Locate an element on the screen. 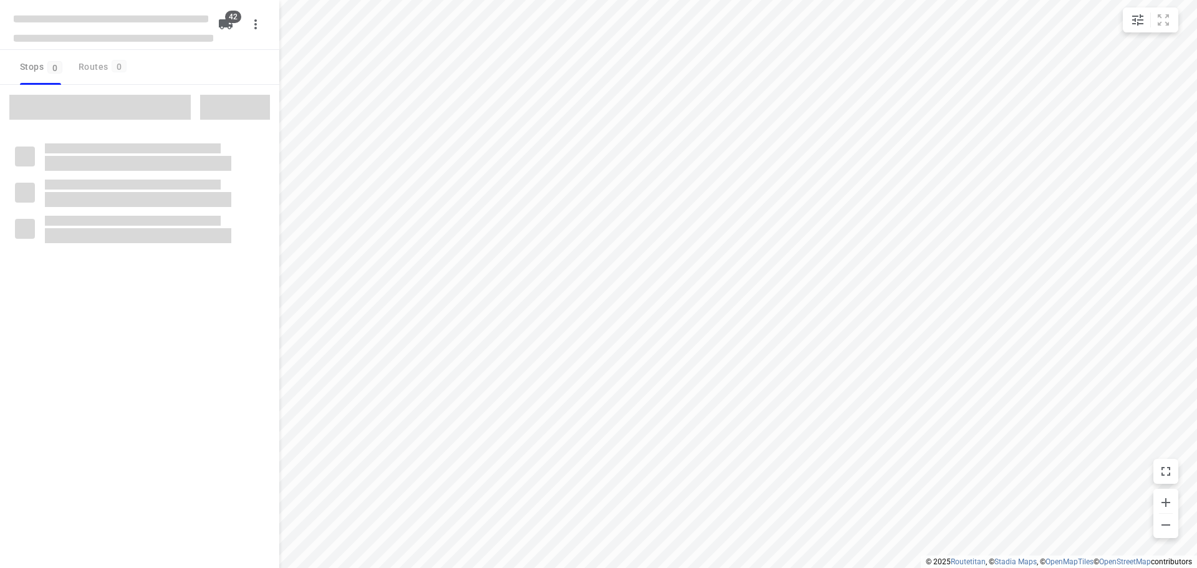 This screenshot has width=1197, height=568. a: Routetitan is located at coordinates (968, 562).